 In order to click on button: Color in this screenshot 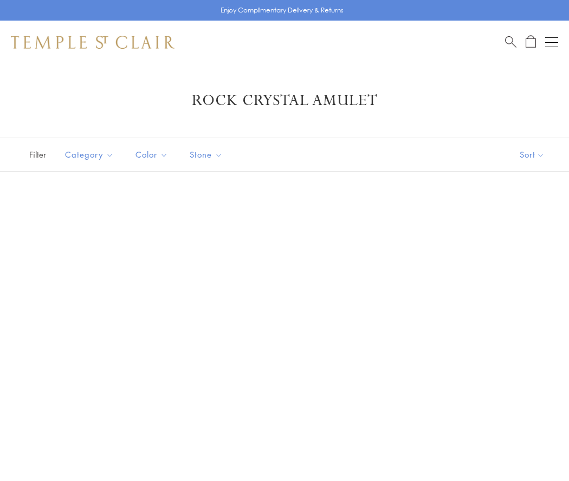, I will do `click(152, 154)`.